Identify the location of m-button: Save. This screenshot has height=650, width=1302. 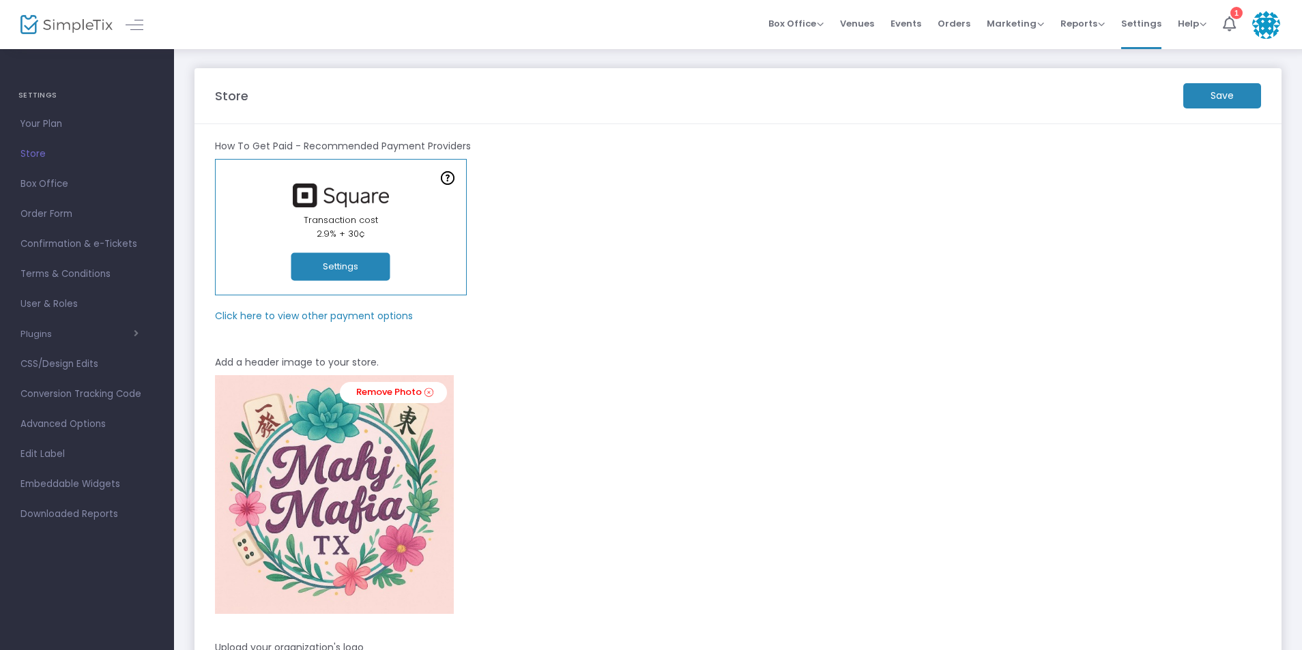
(1222, 96).